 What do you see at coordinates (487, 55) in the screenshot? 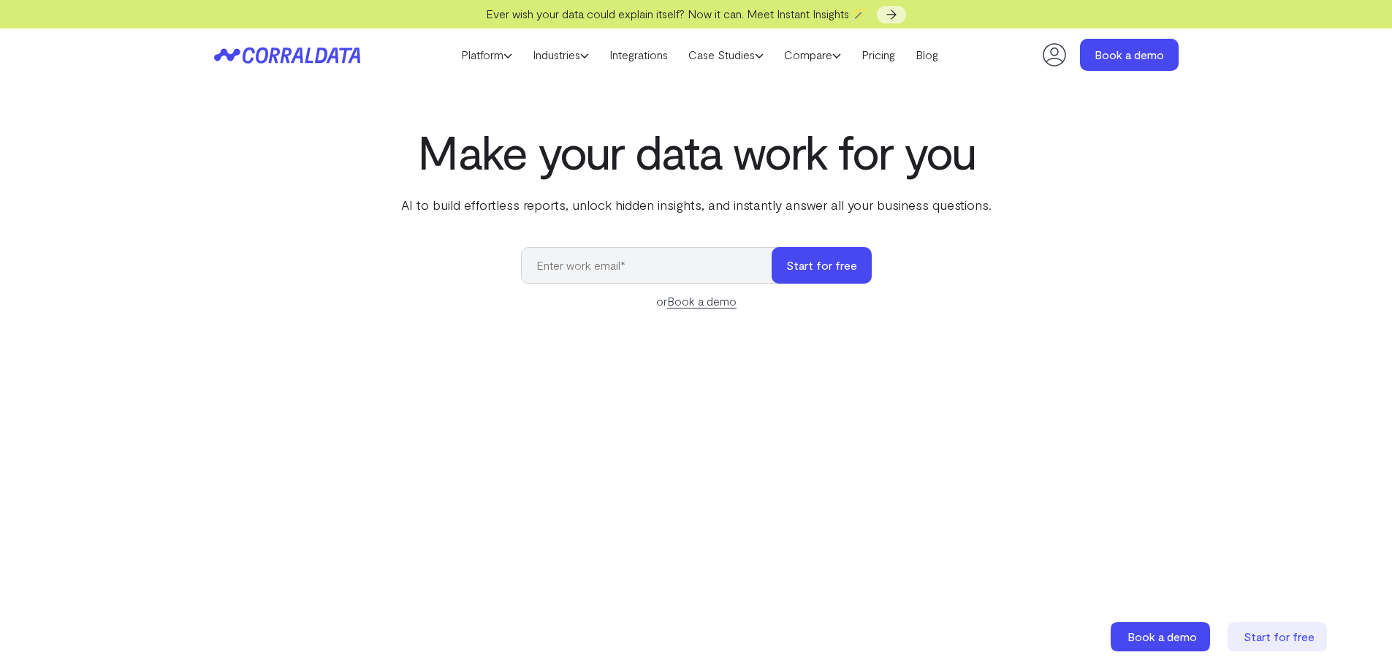
I see `a: Platform` at bounding box center [487, 55].